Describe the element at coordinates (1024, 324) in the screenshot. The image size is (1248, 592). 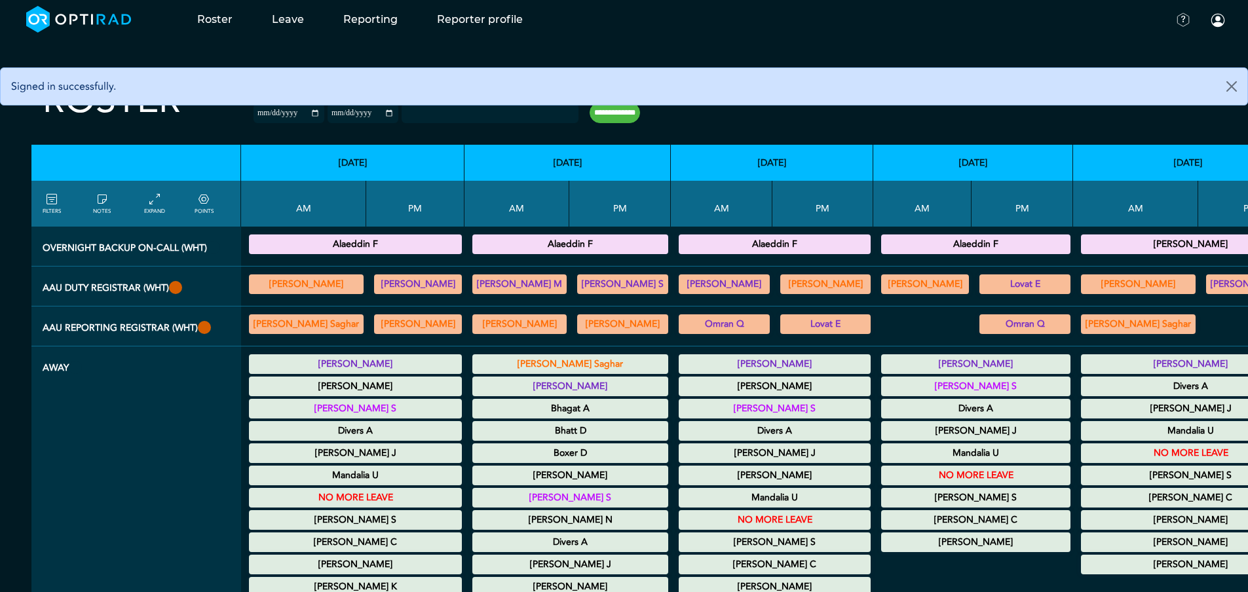
I see `div: Reporting reg 13:30 - 17:30` at that location.